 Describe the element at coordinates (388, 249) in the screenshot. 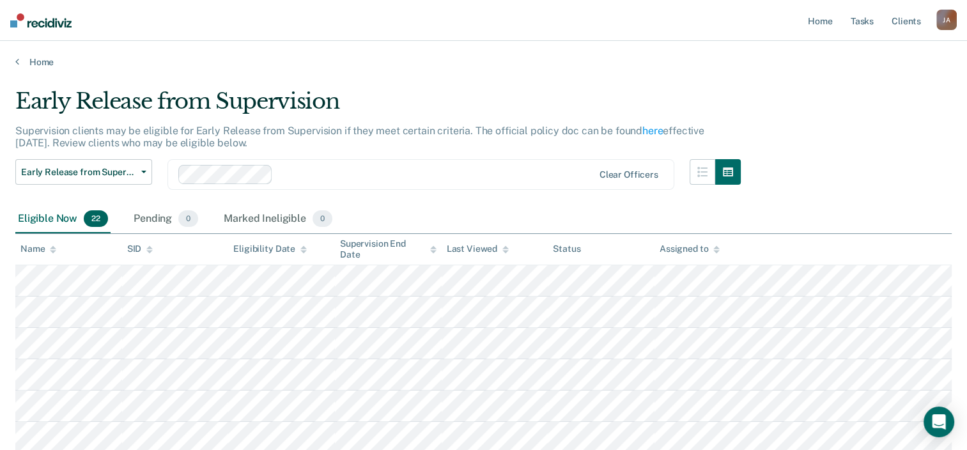

I see `div: Supervision End Date` at that location.